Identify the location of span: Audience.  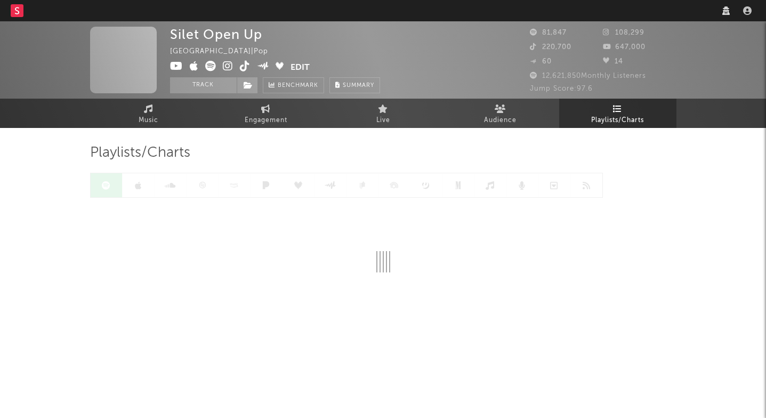
(500, 121).